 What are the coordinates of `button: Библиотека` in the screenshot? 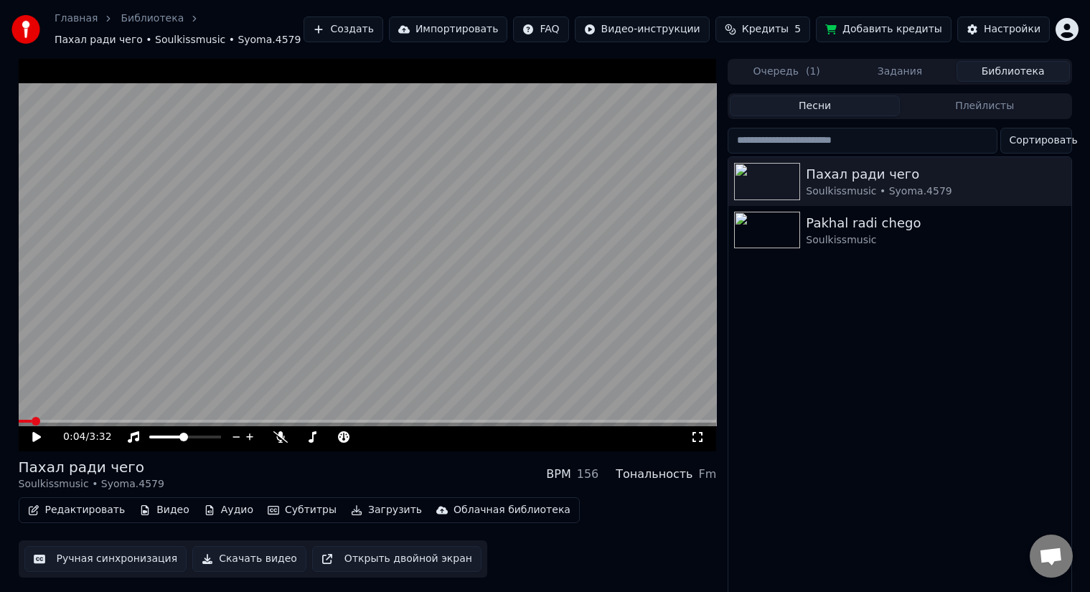 It's located at (1014, 71).